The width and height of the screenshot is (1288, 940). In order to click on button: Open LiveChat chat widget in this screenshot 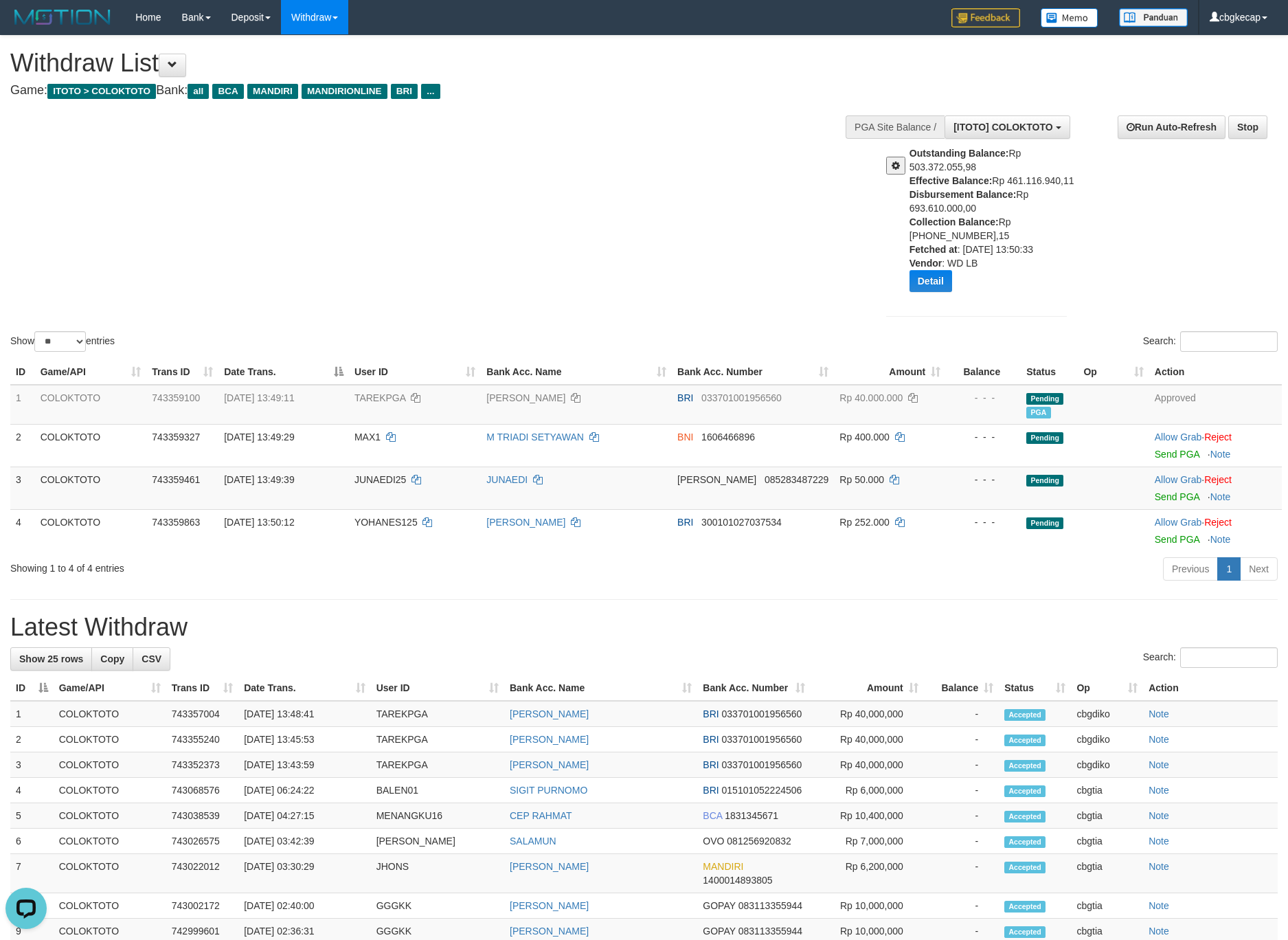, I will do `click(26, 26)`.